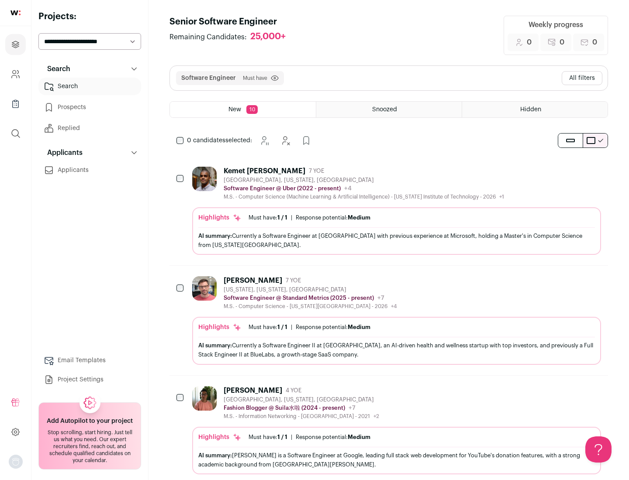  Describe the element at coordinates (234, 110) in the screenshot. I see `span: New` at that location.